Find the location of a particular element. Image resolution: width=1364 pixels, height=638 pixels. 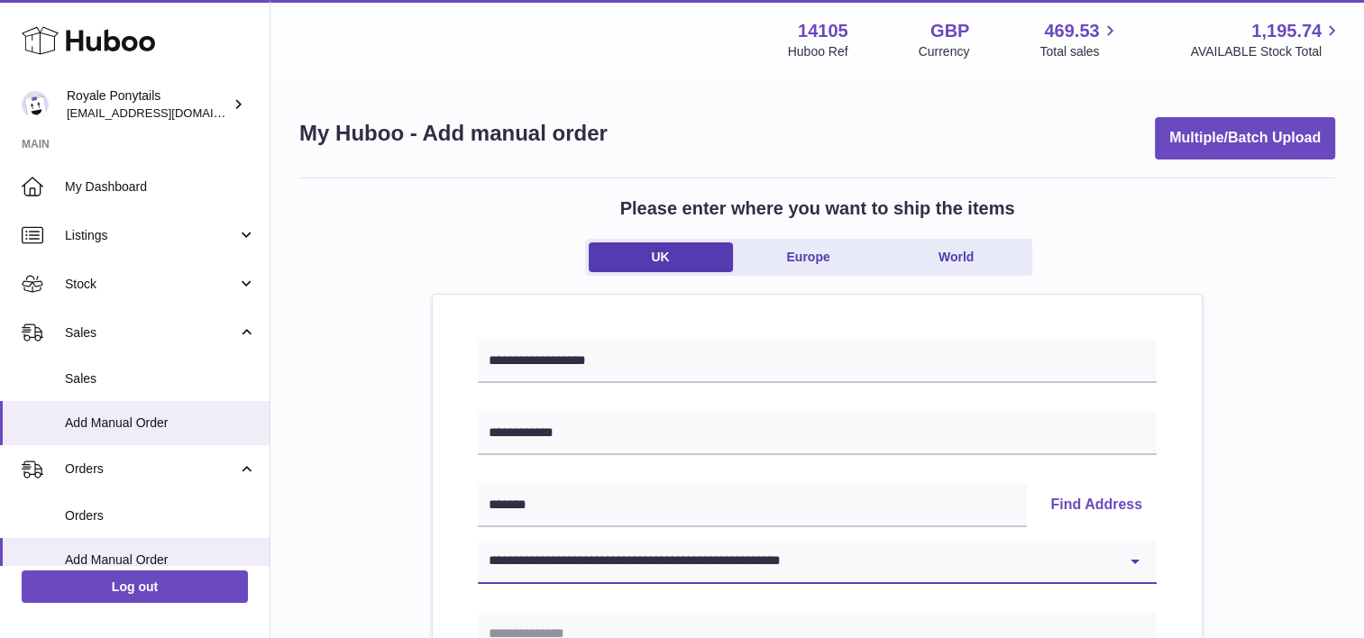

span: Stock is located at coordinates (151, 284).